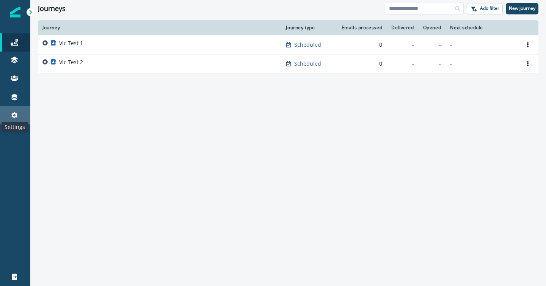 The height and width of the screenshot is (286, 546). I want to click on p: Add filter, so click(489, 8).